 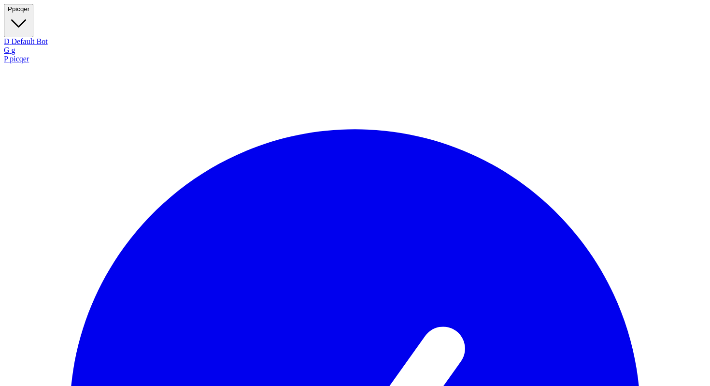 What do you see at coordinates (7, 41) in the screenshot?
I see `span: D` at bounding box center [7, 41].